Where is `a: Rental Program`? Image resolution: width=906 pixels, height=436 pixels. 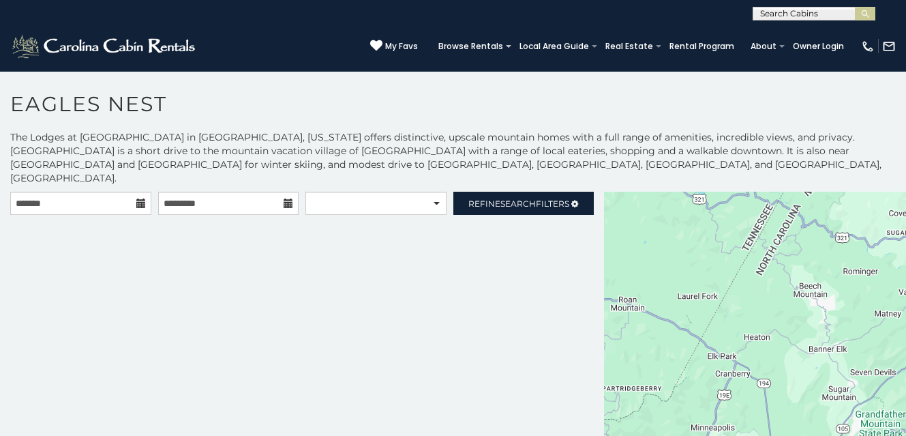 a: Rental Program is located at coordinates (702, 46).